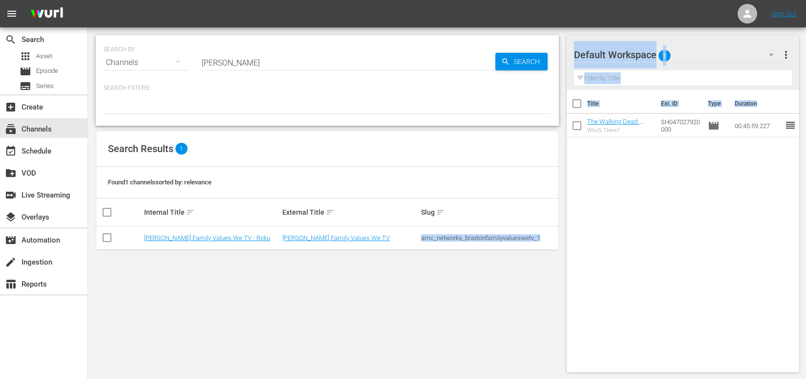  Describe the element at coordinates (679, 55) in the screenshot. I see `div: Default Workspace` at that location.